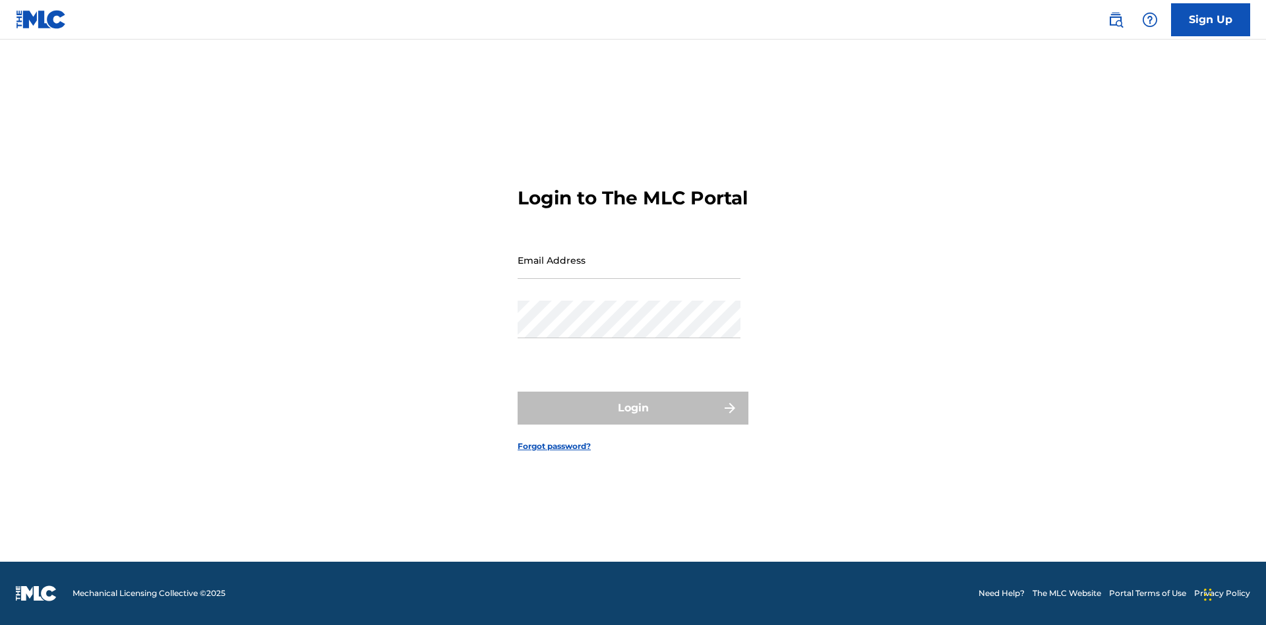 Image resolution: width=1266 pixels, height=625 pixels. I want to click on img: MLC Logo, so click(41, 19).